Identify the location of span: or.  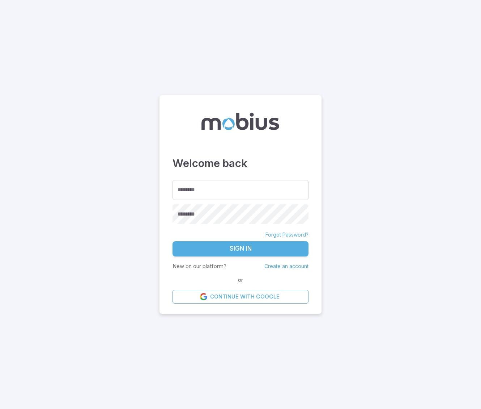
(241, 280).